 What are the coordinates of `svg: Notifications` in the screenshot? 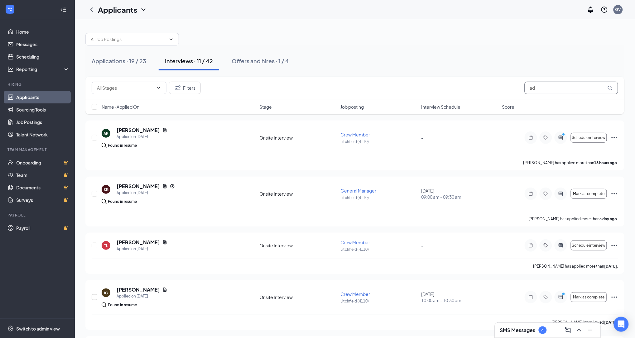 It's located at (591, 10).